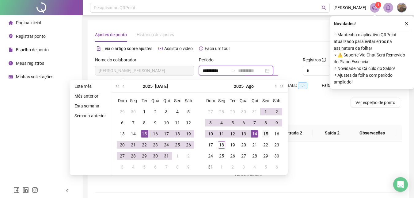  I want to click on td: 2025-08-31, so click(211, 167).